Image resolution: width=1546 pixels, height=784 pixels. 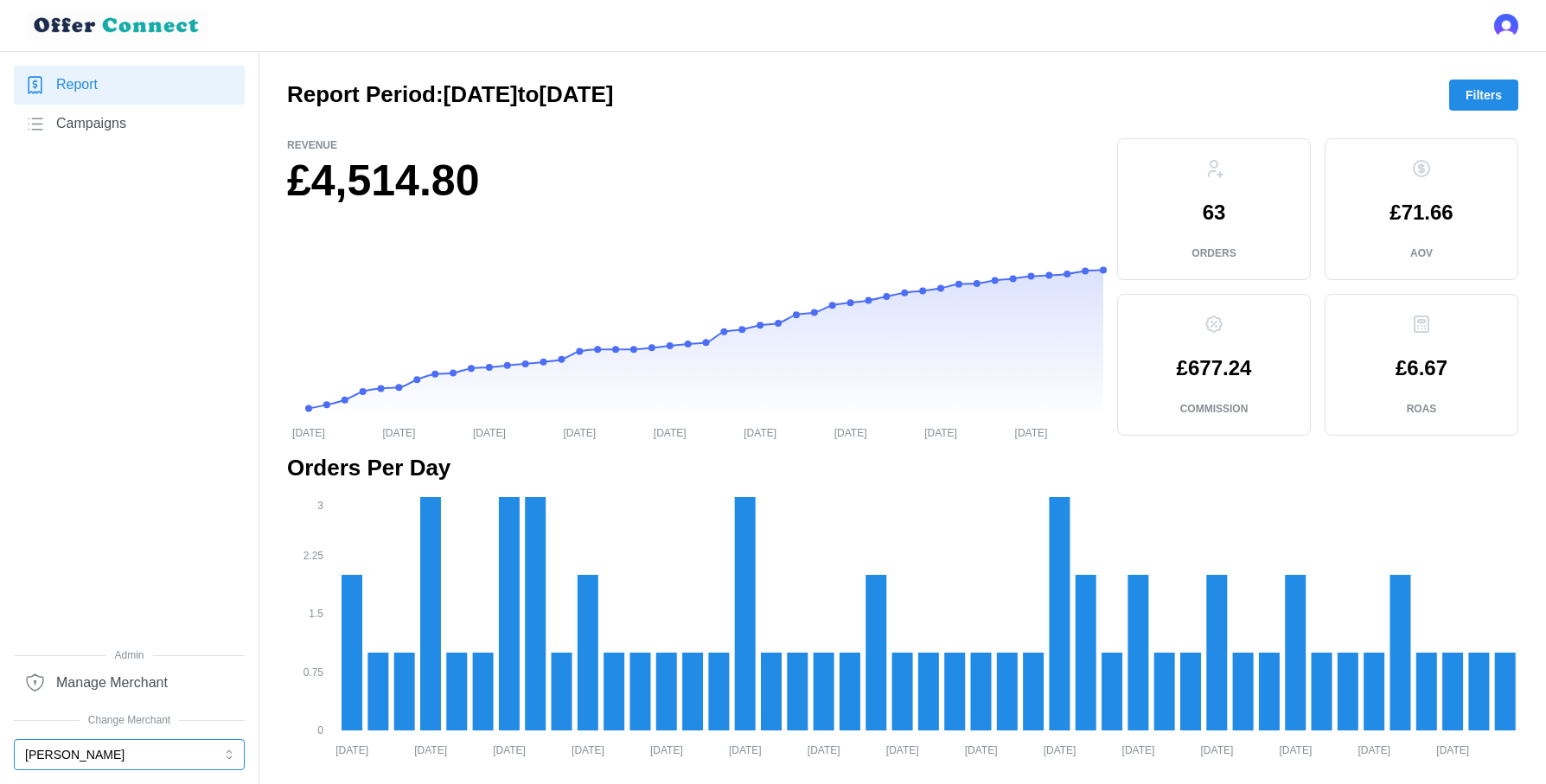 What do you see at coordinates (1506, 26) in the screenshot?
I see `button: Open user button` at bounding box center [1506, 26].